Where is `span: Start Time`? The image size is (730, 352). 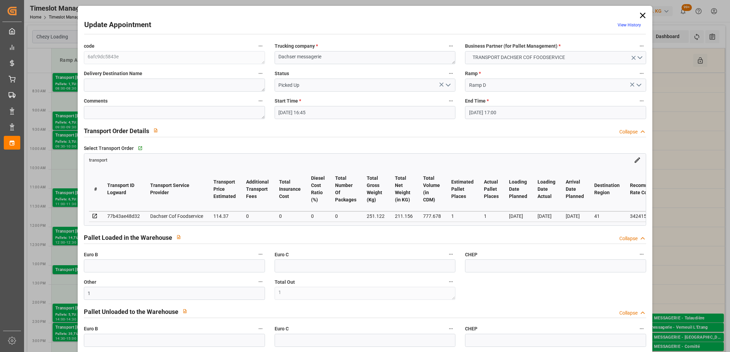
span: Start Time is located at coordinates (288, 101).